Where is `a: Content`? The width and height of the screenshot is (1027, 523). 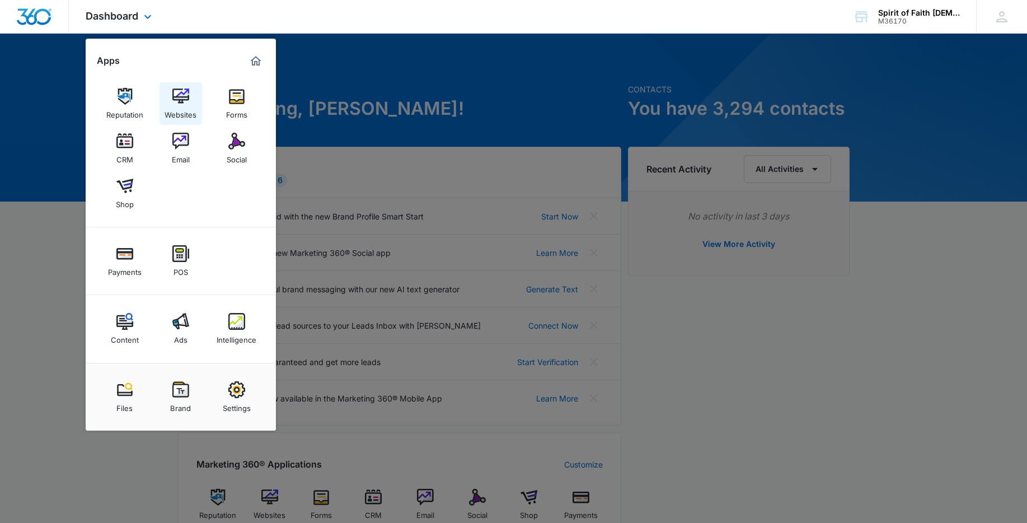 a: Content is located at coordinates (125, 329).